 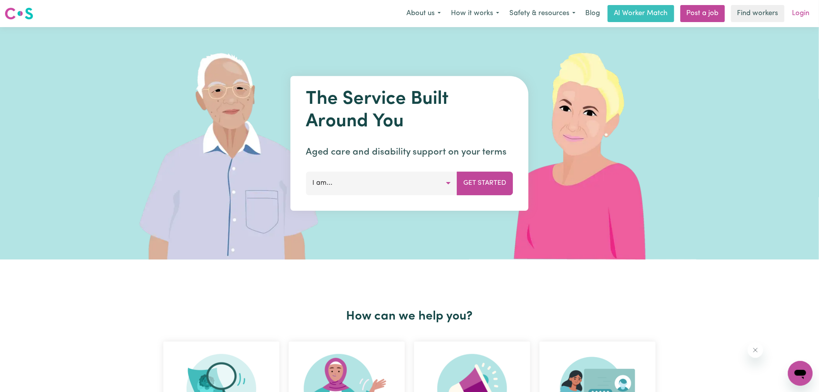 What do you see at coordinates (423, 14) in the screenshot?
I see `button: About us` at bounding box center [423, 14].